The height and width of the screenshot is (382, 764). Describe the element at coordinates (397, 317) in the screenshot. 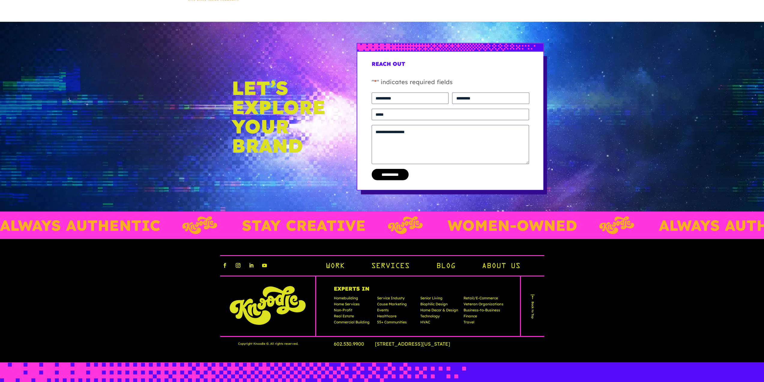

I see `p: Healthcare` at that location.